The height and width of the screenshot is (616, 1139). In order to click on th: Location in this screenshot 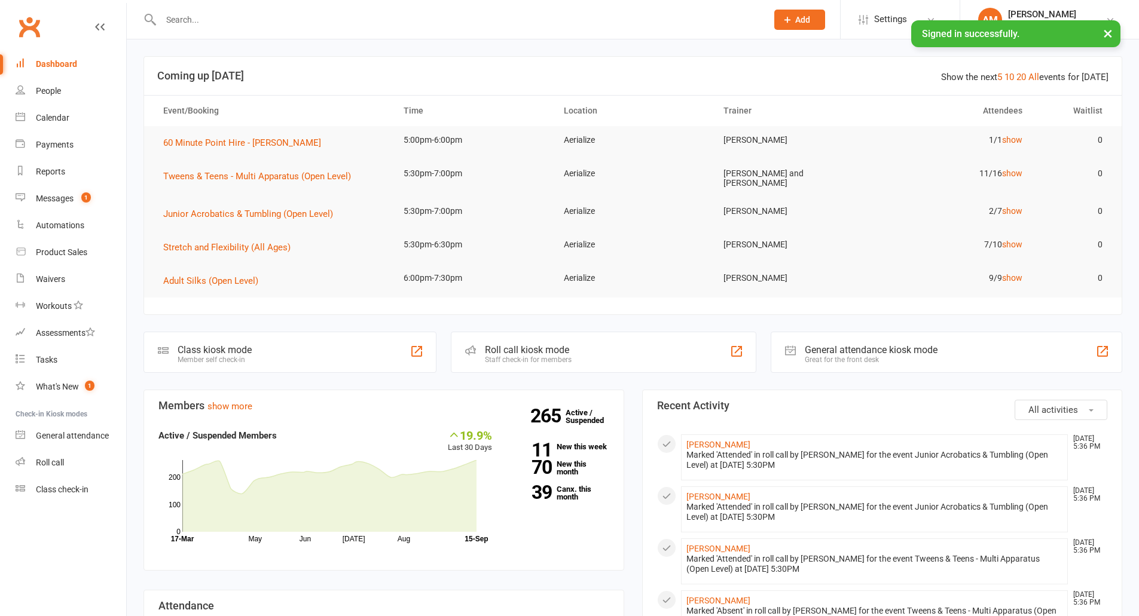, I will do `click(633, 111)`.